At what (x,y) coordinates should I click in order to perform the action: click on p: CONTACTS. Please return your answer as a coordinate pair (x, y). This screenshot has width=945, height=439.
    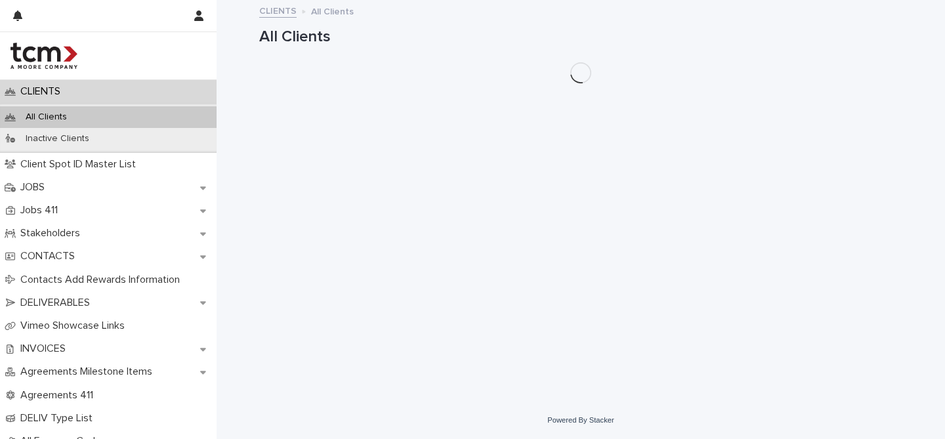
    Looking at the image, I should click on (50, 256).